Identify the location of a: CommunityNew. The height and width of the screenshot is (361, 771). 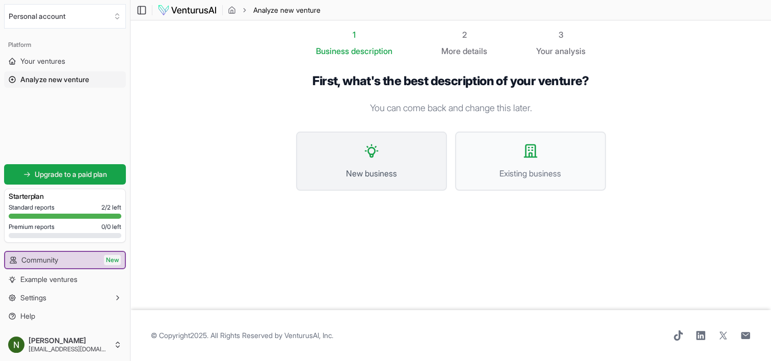
(65, 260).